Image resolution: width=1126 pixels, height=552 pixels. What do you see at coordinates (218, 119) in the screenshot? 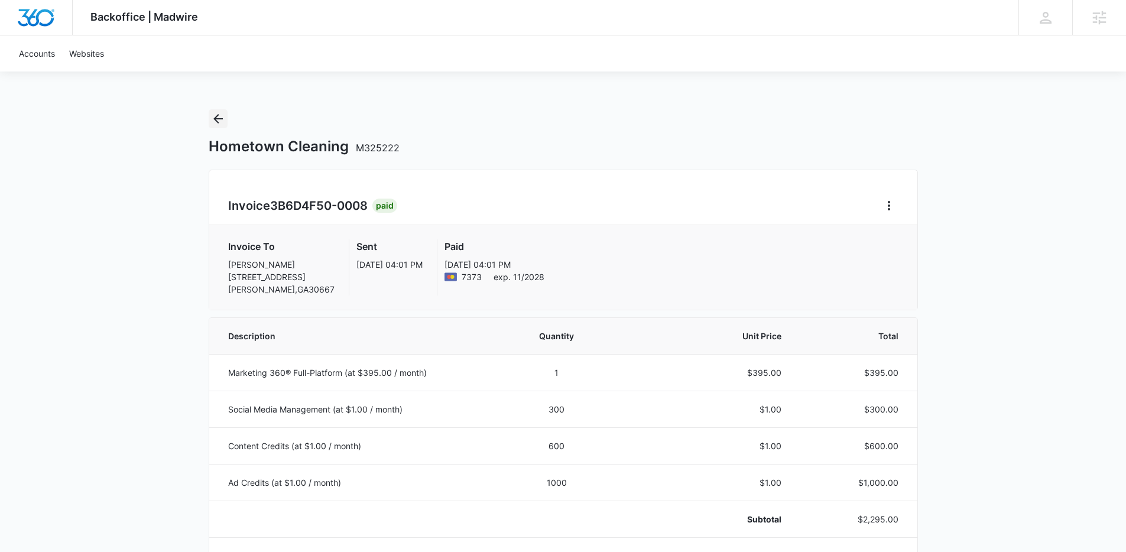
I see `button: Back` at bounding box center [218, 119].